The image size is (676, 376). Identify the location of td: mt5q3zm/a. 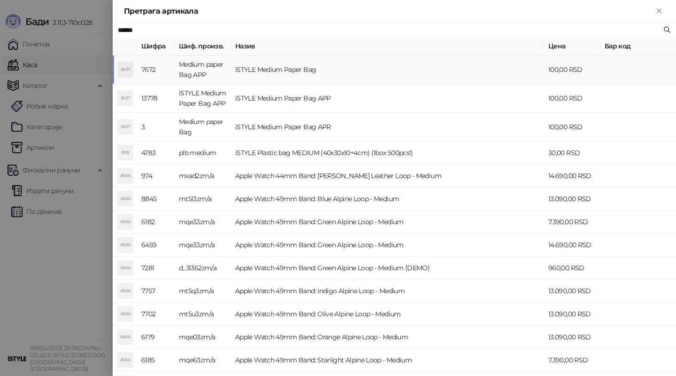
(203, 291).